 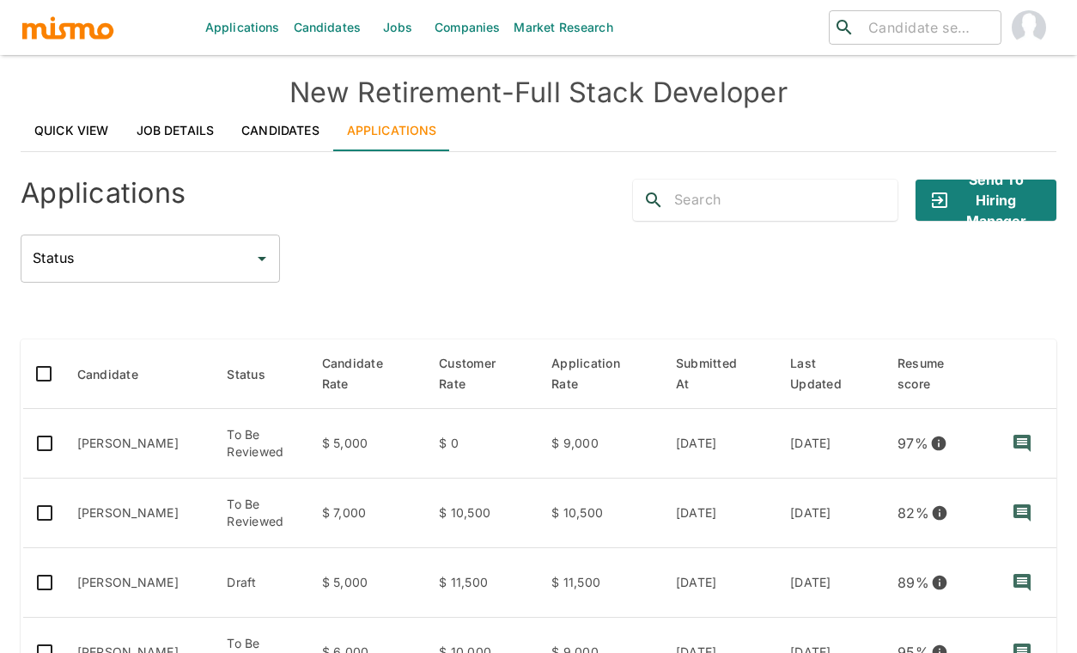 I want to click on p: 97 %, so click(x=913, y=443).